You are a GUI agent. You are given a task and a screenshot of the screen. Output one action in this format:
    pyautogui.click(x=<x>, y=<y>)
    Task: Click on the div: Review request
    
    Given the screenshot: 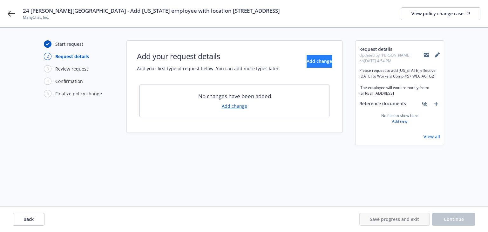 What is the action you would take?
    pyautogui.click(x=72, y=69)
    